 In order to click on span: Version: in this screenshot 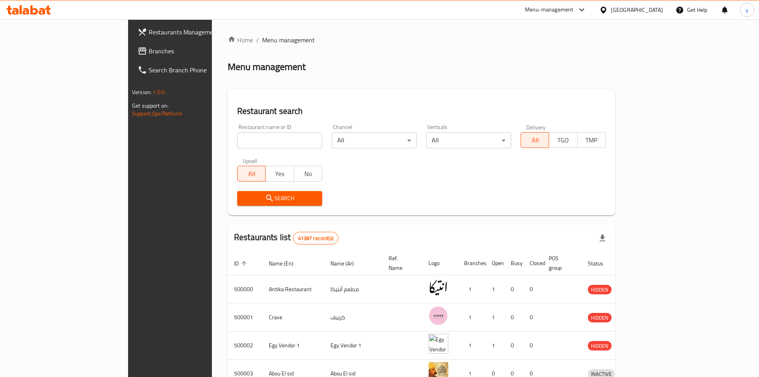, I will do `click(142, 92)`.